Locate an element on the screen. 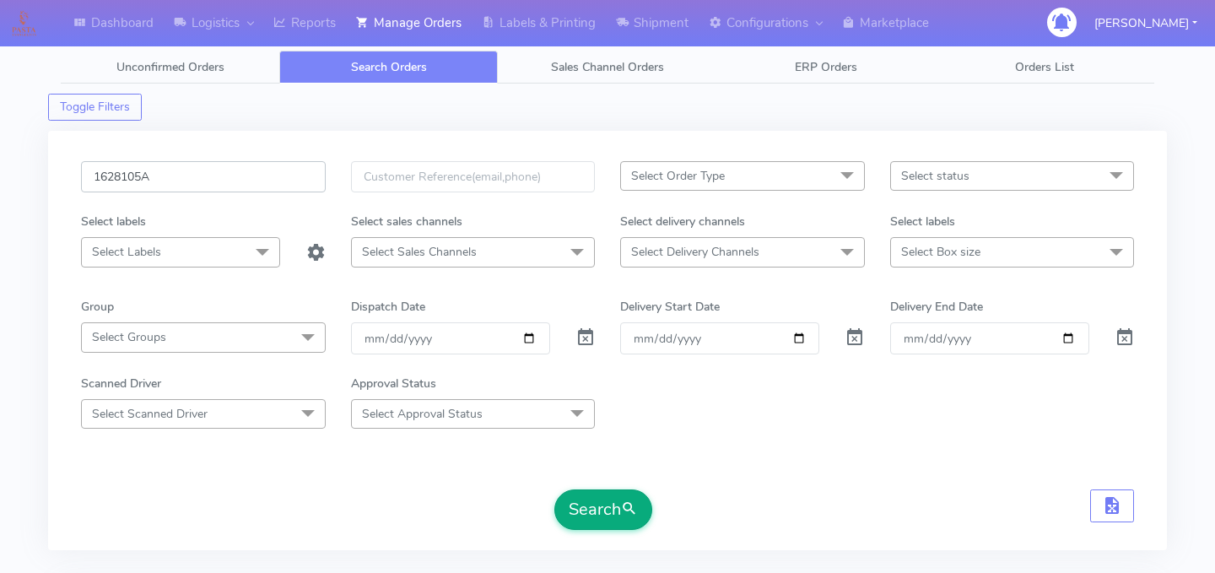 This screenshot has height=573, width=1215. label: Approval Status is located at coordinates (393, 383).